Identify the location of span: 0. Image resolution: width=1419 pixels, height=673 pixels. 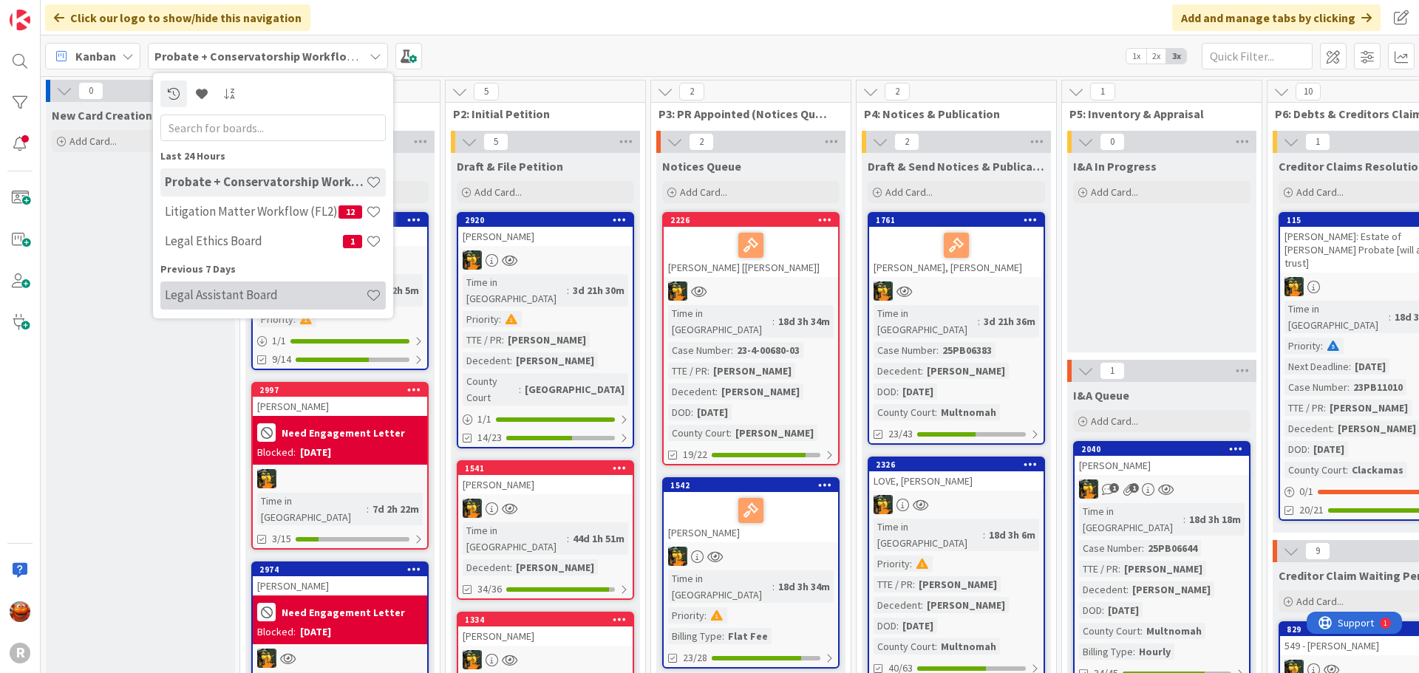
(1112, 142).